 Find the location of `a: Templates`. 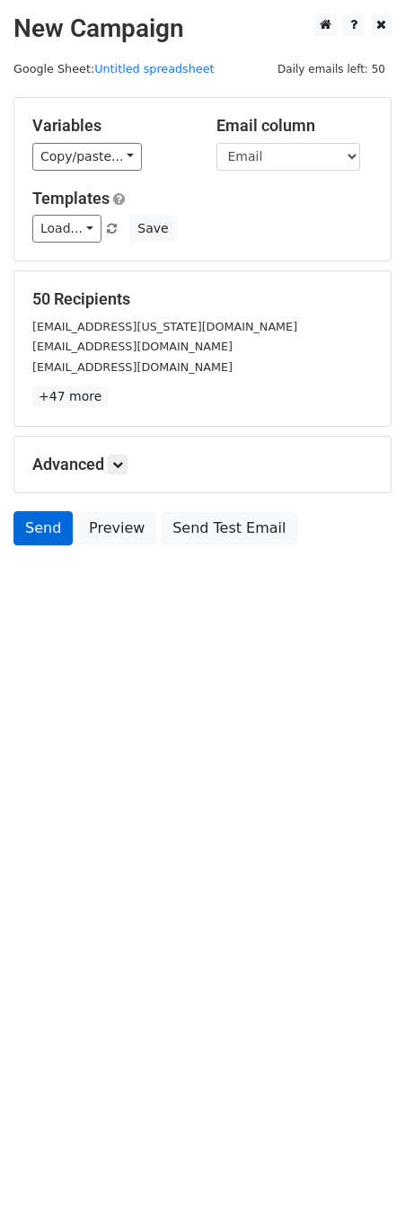

a: Templates is located at coordinates (71, 198).